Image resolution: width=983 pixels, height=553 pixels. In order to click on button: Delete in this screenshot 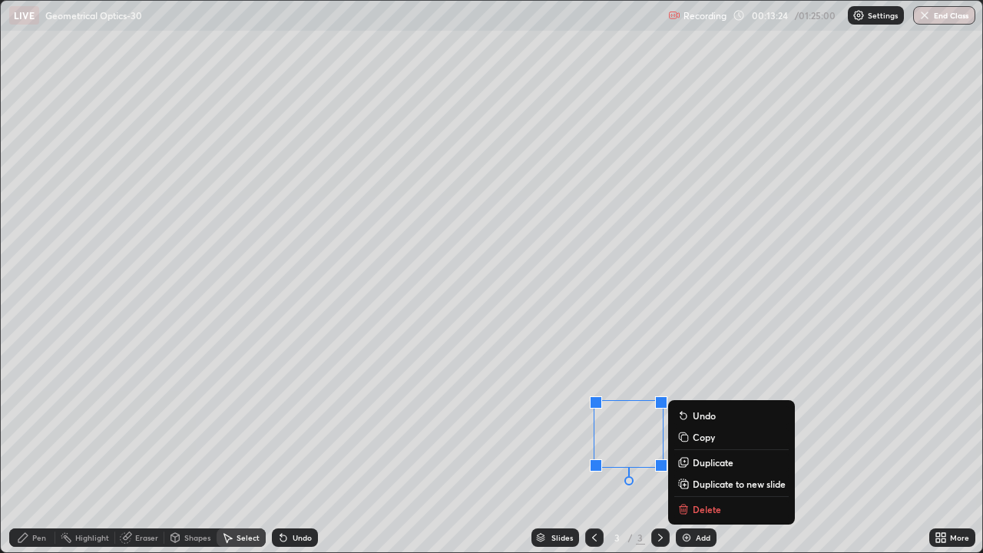, I will do `click(731, 509)`.